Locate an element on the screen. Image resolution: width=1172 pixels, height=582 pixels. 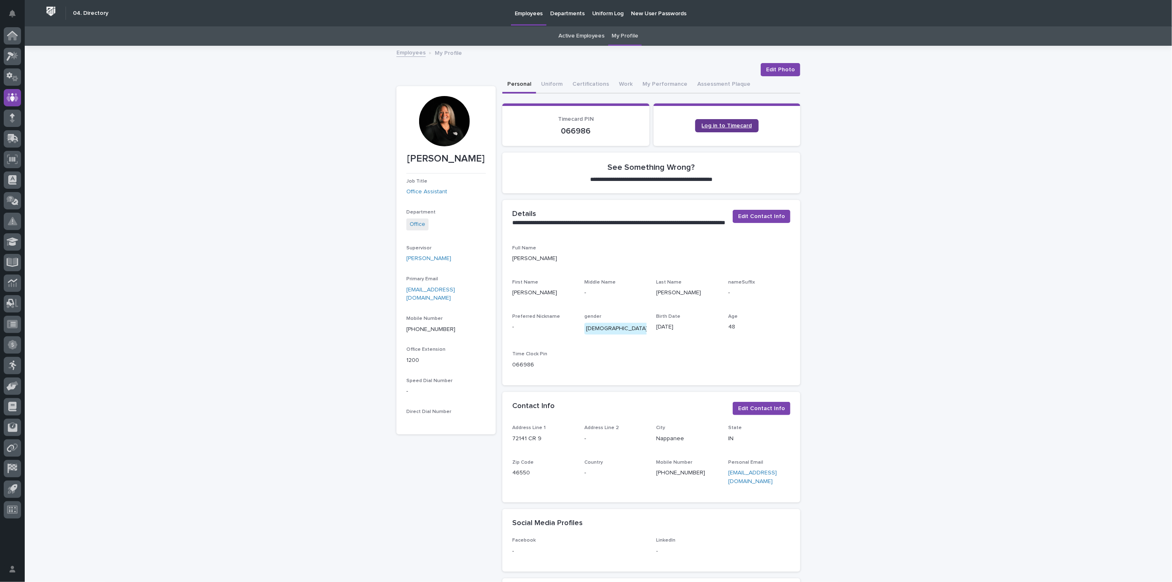
h2: Contact Info is located at coordinates (533, 406).